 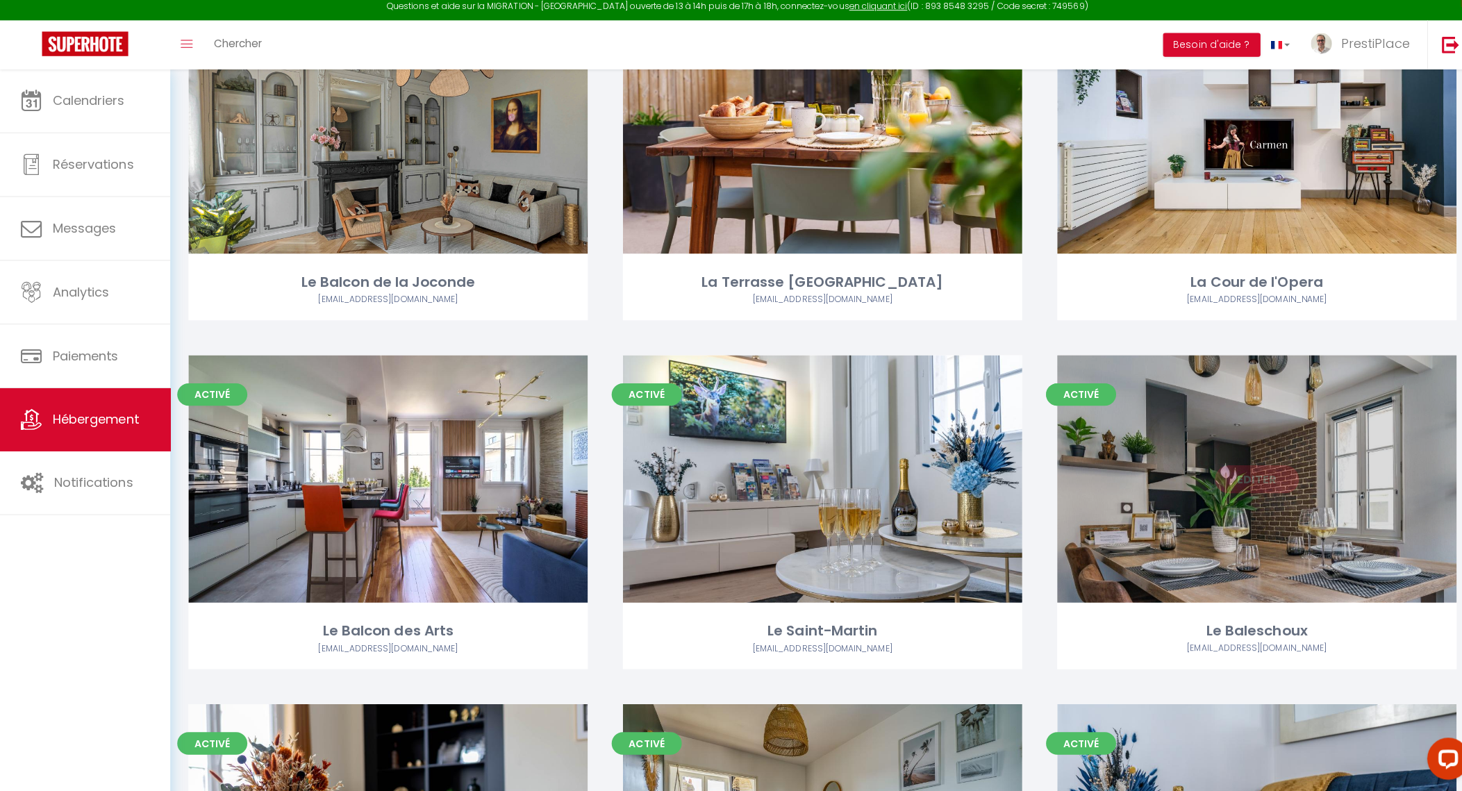 I want to click on a: en cliquant ici, so click(x=870, y=13).